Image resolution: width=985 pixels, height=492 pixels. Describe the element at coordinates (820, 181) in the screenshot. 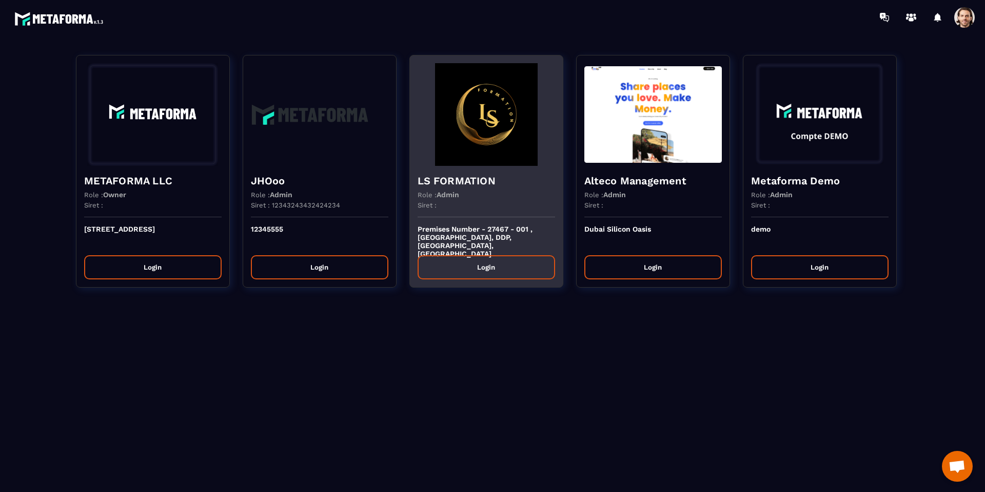

I see `h4: Metaforma Demo` at that location.